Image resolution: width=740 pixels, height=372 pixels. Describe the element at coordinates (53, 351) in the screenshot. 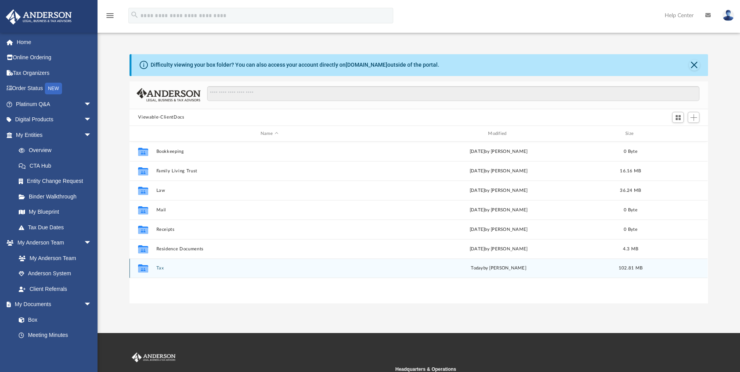

I see `a: Forms Library` at that location.